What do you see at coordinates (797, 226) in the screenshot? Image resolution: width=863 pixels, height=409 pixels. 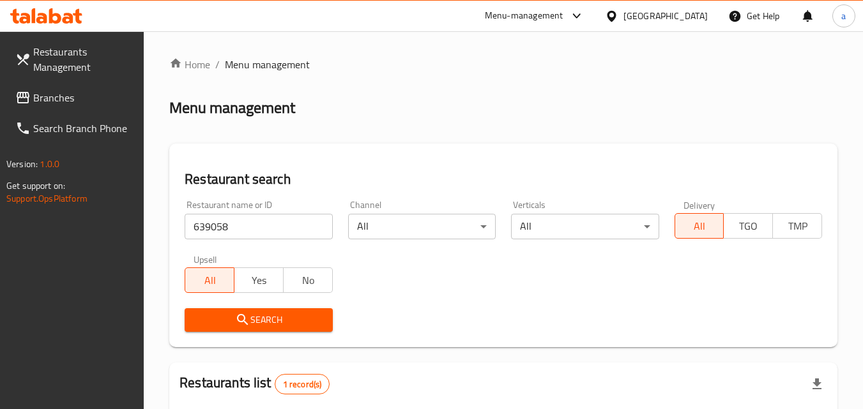 I see `span: TMP` at bounding box center [797, 226].